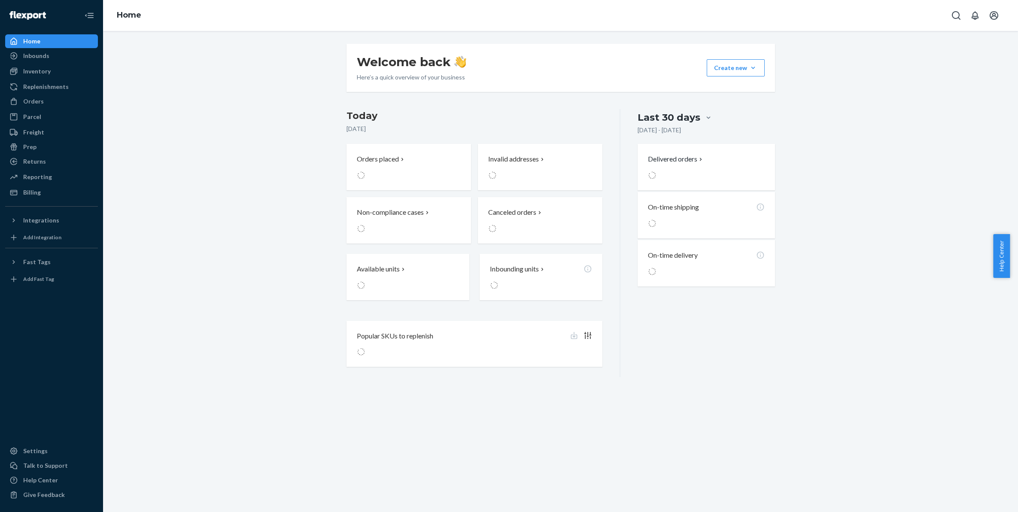 The width and height of the screenshot is (1018, 512). Describe the element at coordinates (27, 15) in the screenshot. I see `img: Flexport logo` at that location.